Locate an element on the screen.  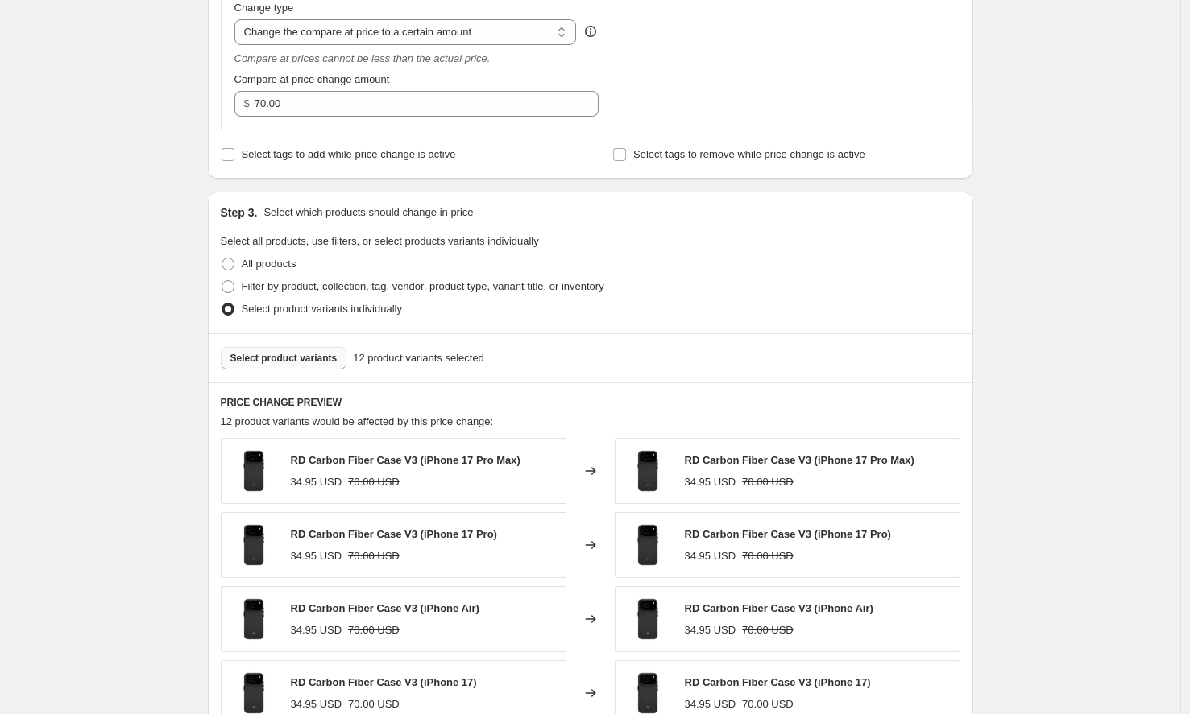
input: 80.00 is located at coordinates (414, 104).